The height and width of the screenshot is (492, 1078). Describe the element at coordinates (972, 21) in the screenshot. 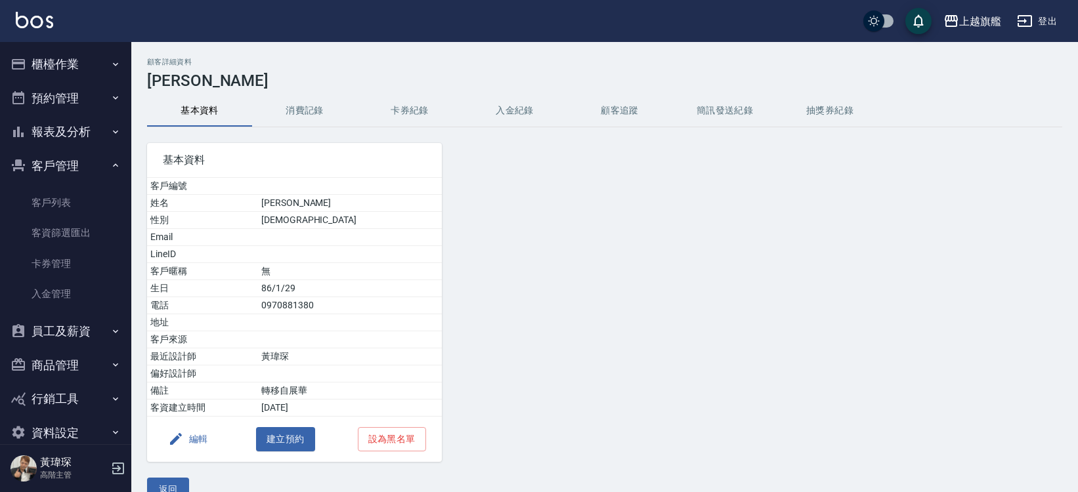

I see `button: 上越旗艦` at that location.